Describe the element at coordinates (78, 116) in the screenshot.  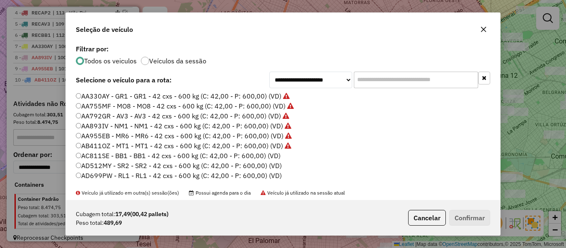
I see `input: AA792GR - AV3 - AV3 - 42 cxs - 600 kg (C: 42,00 - P: 600,00) (VD)` at that location.